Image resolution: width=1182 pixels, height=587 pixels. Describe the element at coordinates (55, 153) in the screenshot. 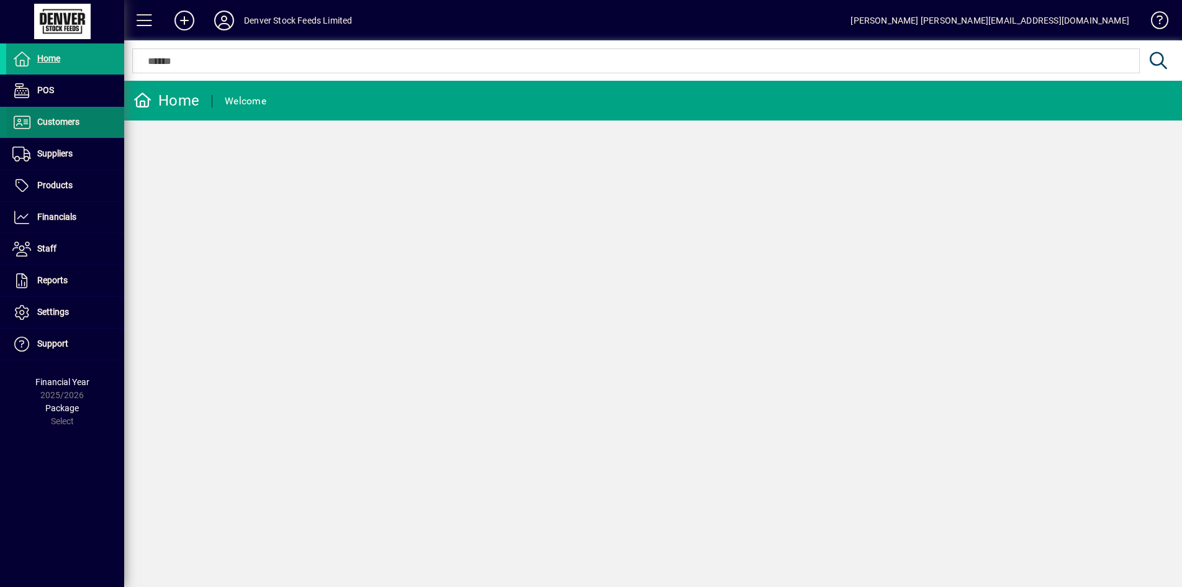

I see `span: Suppliers` at that location.